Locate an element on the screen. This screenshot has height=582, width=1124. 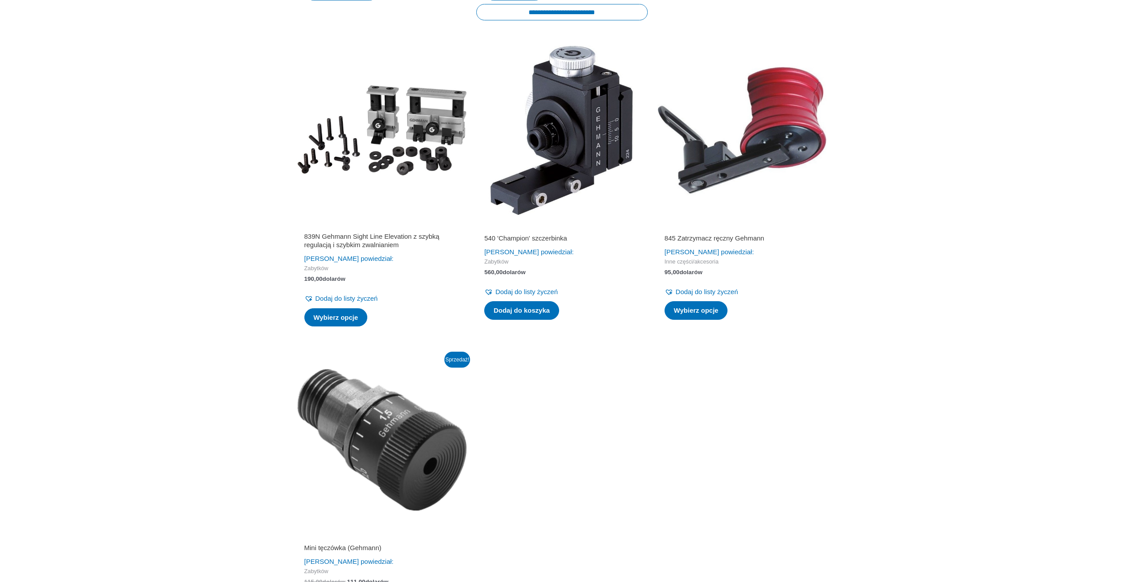
a: Select options for “845 Gehmann handstop” is located at coordinates (696, 310).